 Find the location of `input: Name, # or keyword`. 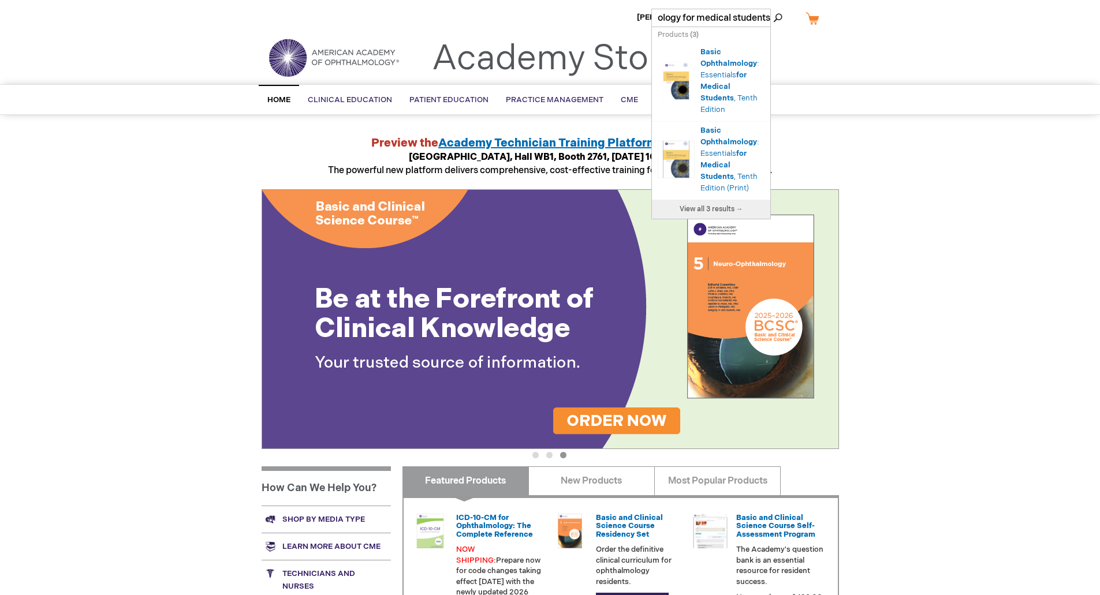

input: Name, # or keyword is located at coordinates (711, 18).